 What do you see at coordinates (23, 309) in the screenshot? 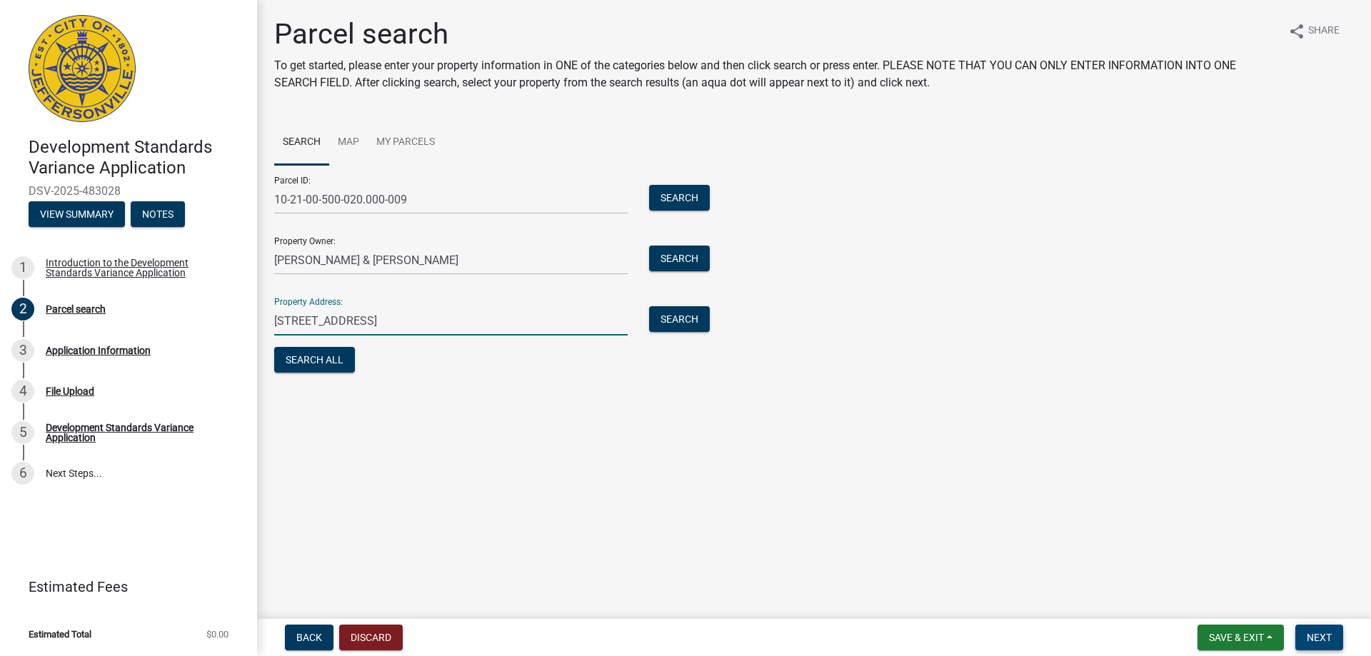
I see `div: 2` at bounding box center [23, 309].